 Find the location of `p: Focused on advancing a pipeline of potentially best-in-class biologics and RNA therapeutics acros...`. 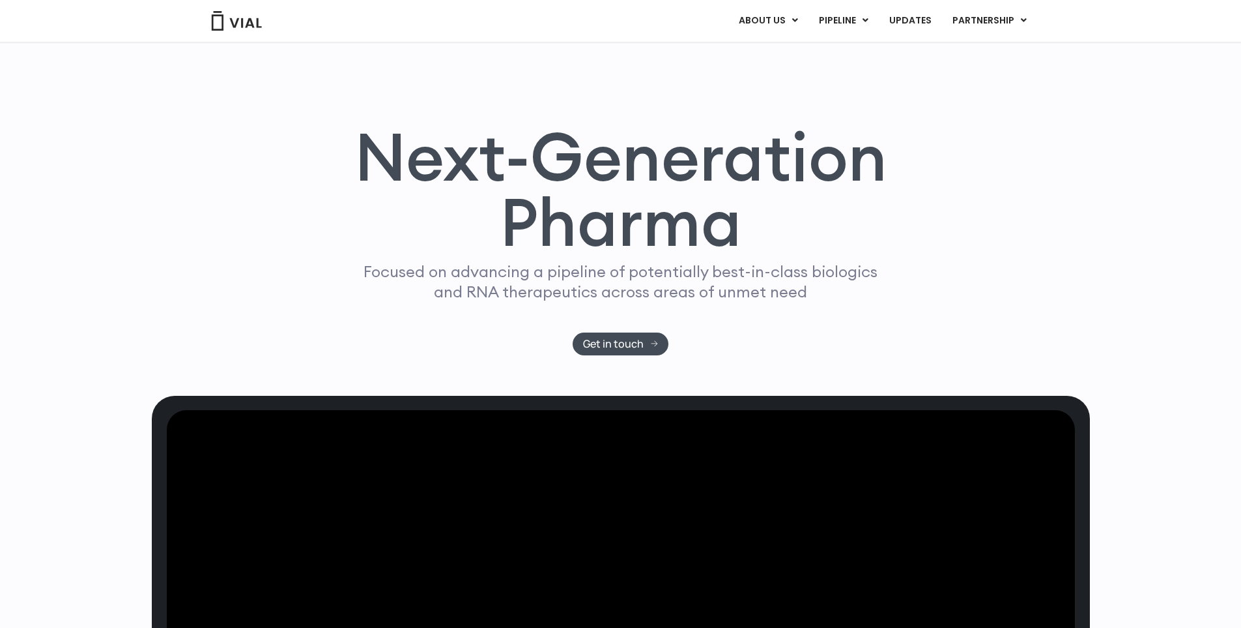

p: Focused on advancing a pipeline of potentially best-in-class biologics and RNA therapeutics acros... is located at coordinates (621, 281).